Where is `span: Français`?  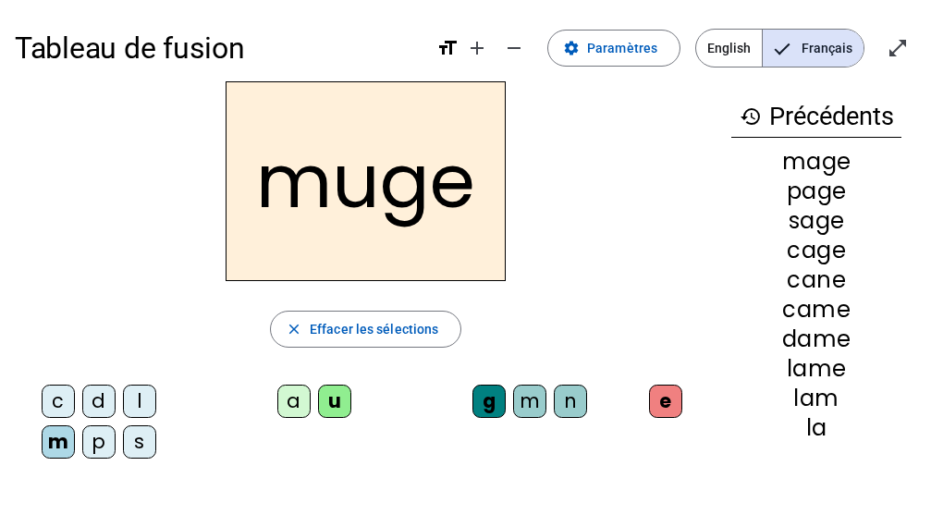
span: Français is located at coordinates (813, 48).